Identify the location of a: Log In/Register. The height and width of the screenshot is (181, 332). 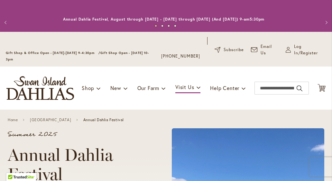
(306, 50).